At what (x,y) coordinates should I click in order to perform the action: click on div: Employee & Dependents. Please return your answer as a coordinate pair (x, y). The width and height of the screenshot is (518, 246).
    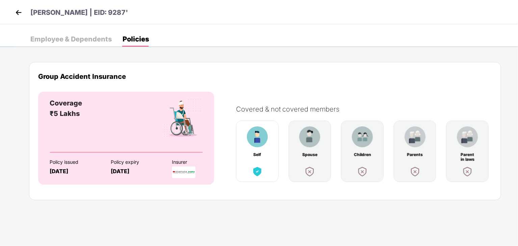
    Looking at the image, I should click on (71, 39).